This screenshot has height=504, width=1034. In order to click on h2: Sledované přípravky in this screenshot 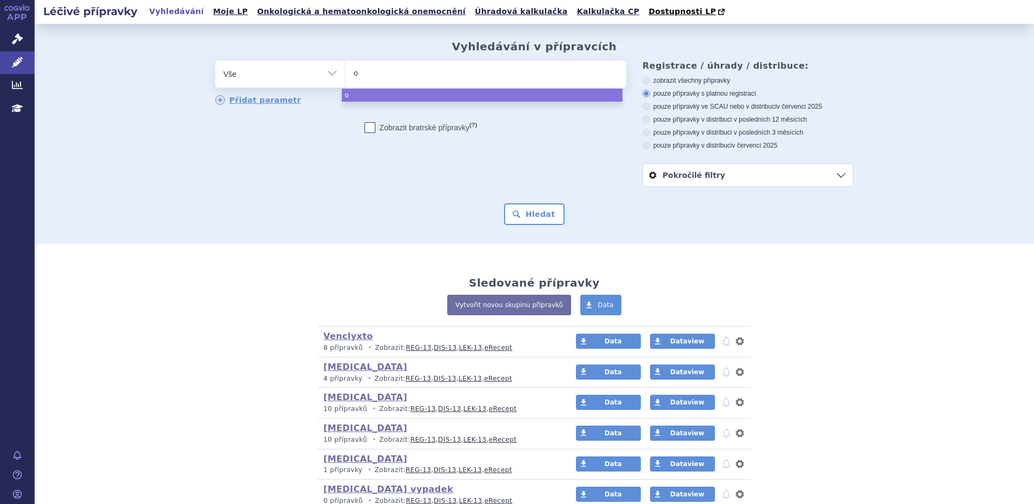, I will do `click(534, 283)`.